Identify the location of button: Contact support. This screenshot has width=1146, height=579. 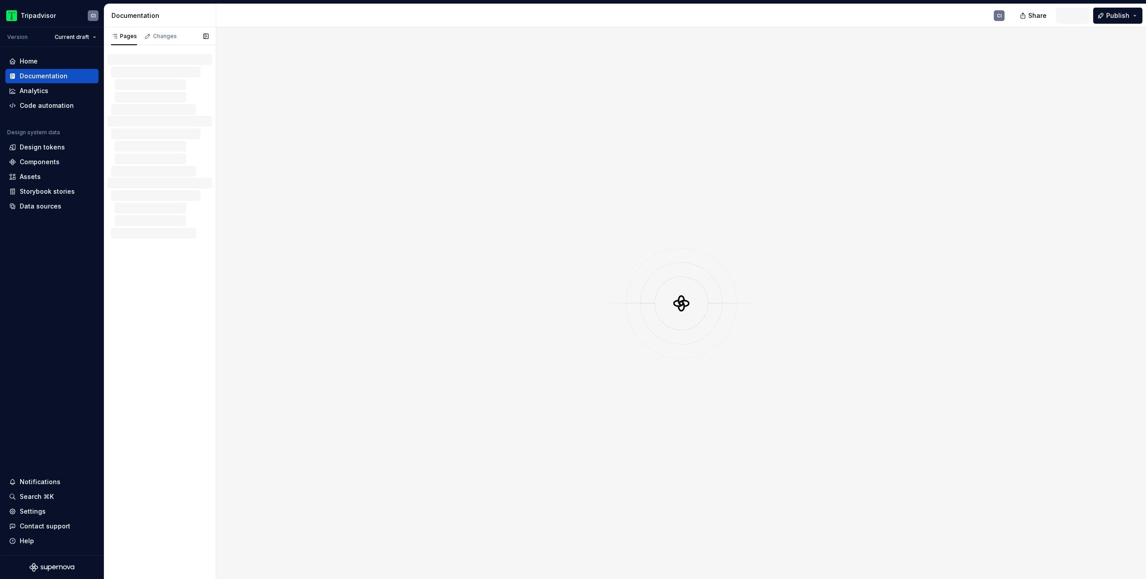
(52, 526).